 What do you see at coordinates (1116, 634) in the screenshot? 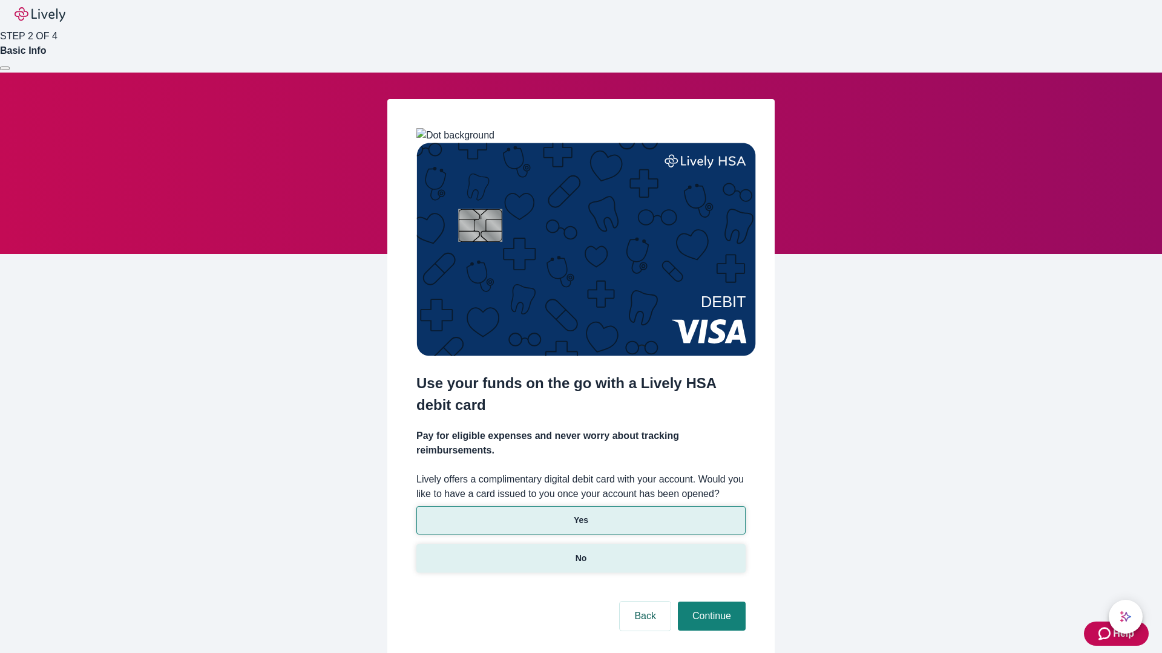
I see `button: Zendesk support iconHelp` at bounding box center [1116, 634].